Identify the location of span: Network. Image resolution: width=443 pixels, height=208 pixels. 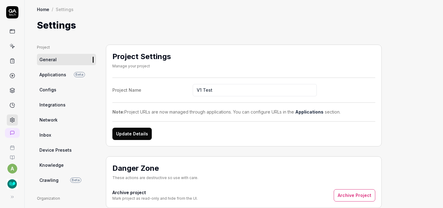
(48, 120).